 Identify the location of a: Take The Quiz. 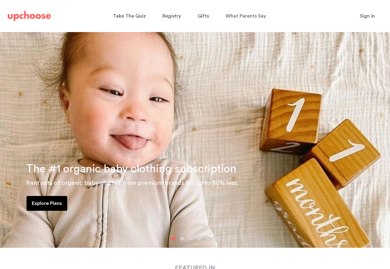
(130, 16).